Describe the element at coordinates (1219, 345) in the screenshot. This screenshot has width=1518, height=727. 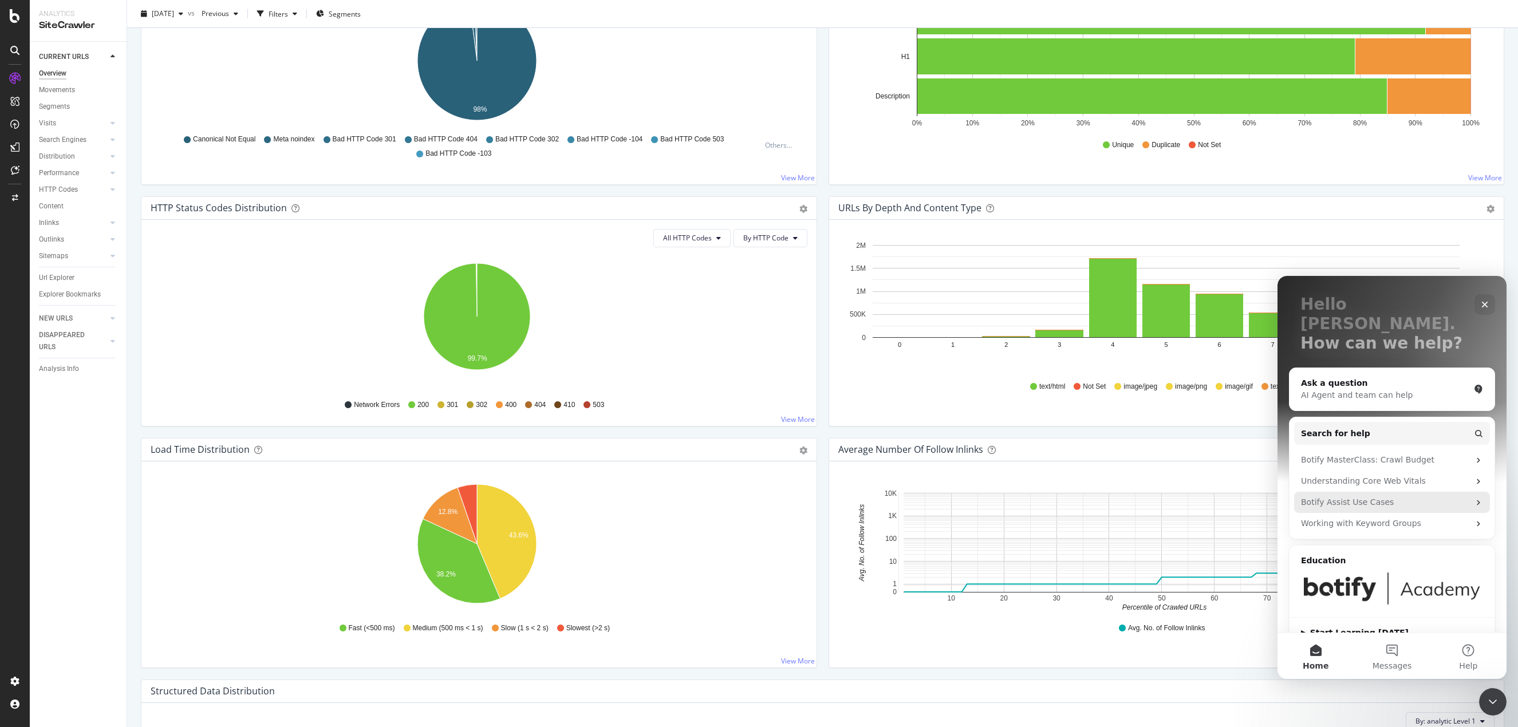
I see `text: 6` at that location.